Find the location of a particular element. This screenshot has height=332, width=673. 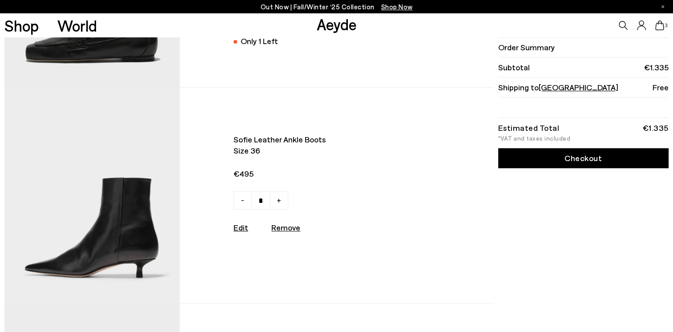

a: Edit is located at coordinates (241, 227).